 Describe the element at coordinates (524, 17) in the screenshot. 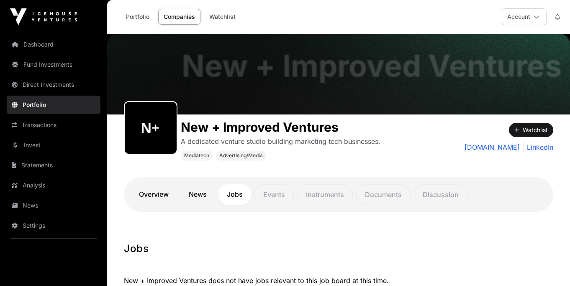

I see `button: Account` at that location.